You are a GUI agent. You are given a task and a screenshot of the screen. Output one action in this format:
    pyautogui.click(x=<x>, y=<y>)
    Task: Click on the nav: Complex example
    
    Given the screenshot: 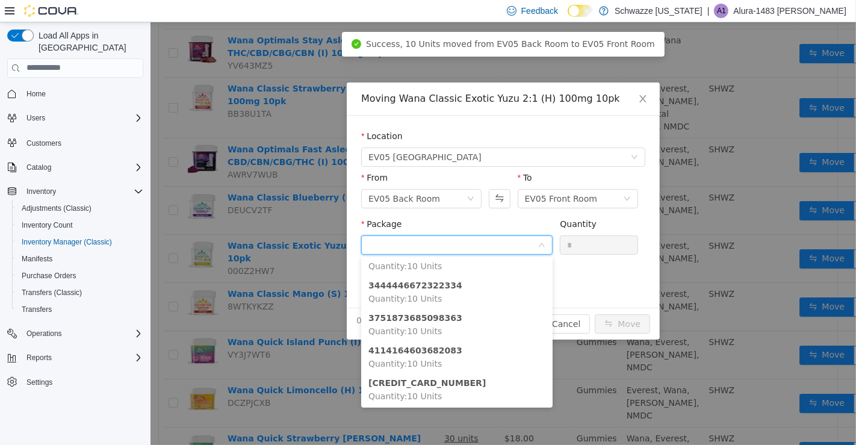 What is the action you would take?
    pyautogui.click(x=75, y=251)
    